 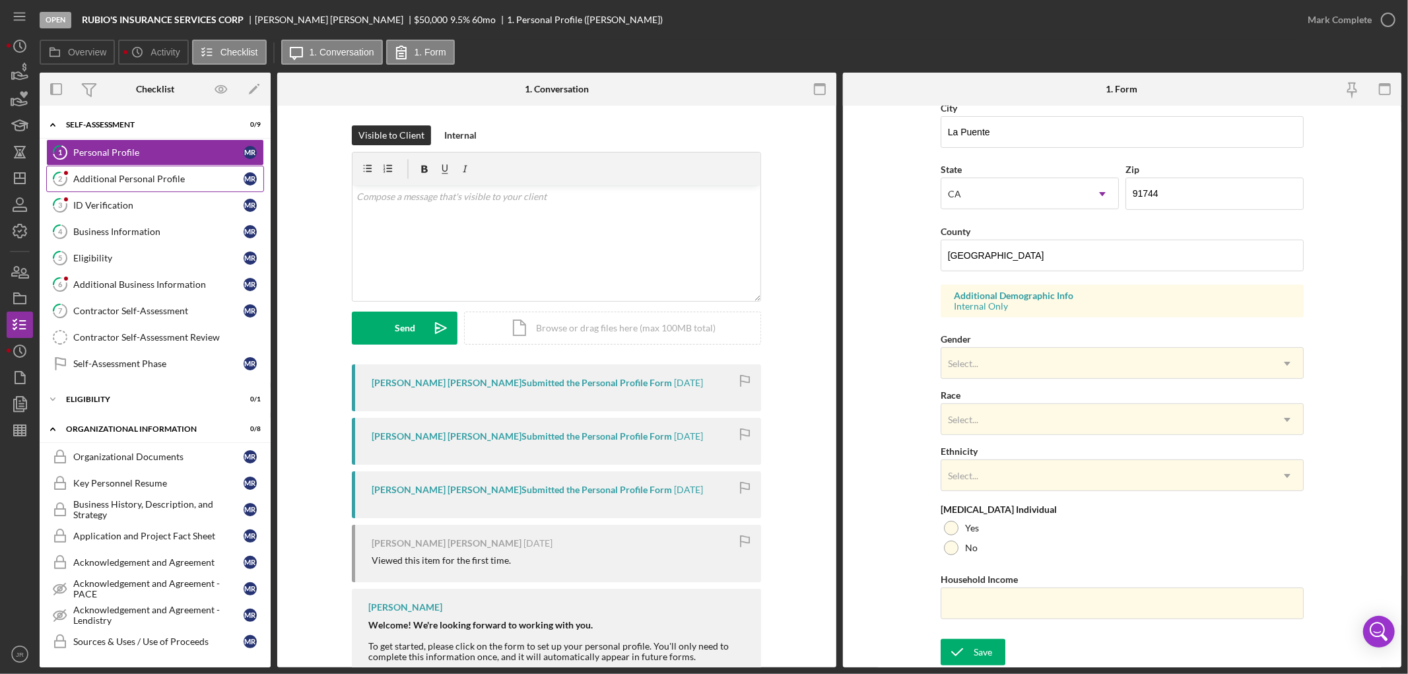 I want to click on a: 4Business InformationMR, so click(x=155, y=232).